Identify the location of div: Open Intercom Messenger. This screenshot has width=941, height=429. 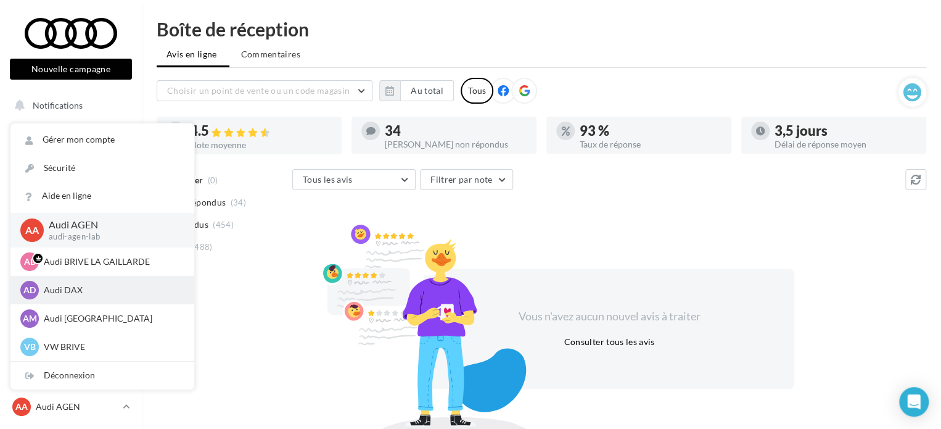
(914, 401).